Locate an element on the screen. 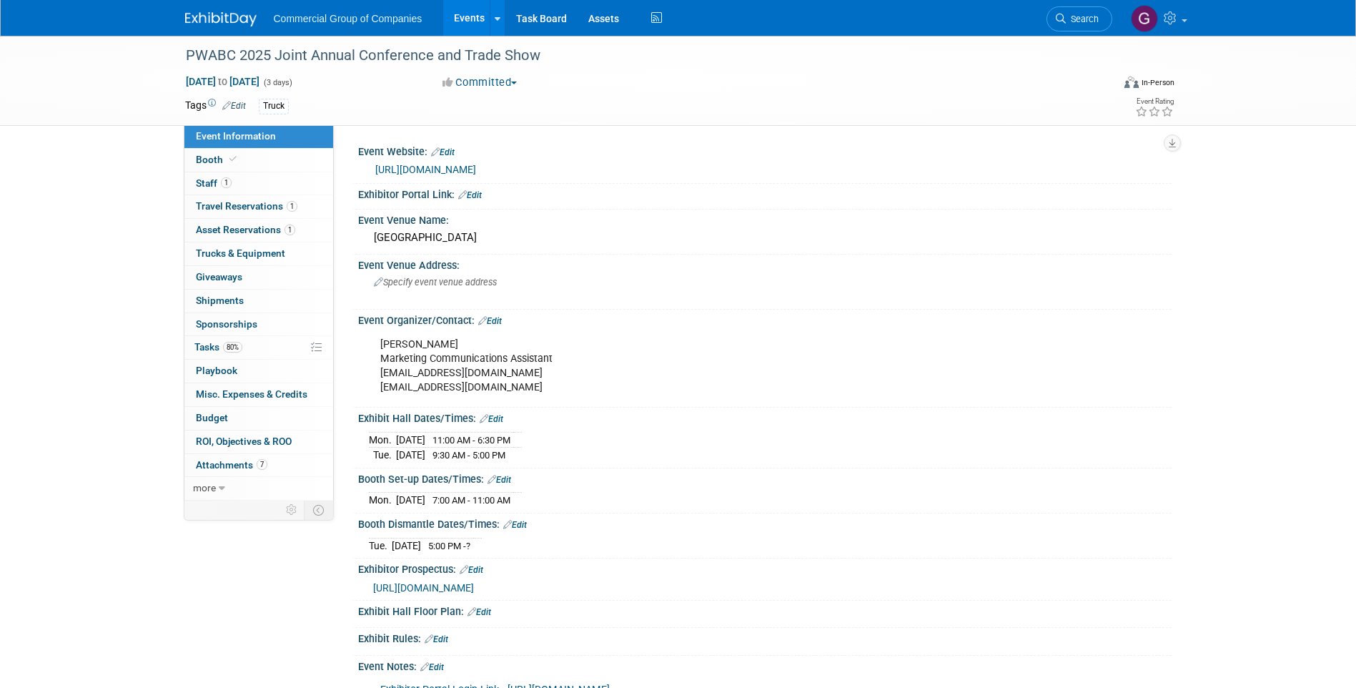 This screenshot has width=1356, height=688. span: Trucks & Equipment is located at coordinates (240, 253).